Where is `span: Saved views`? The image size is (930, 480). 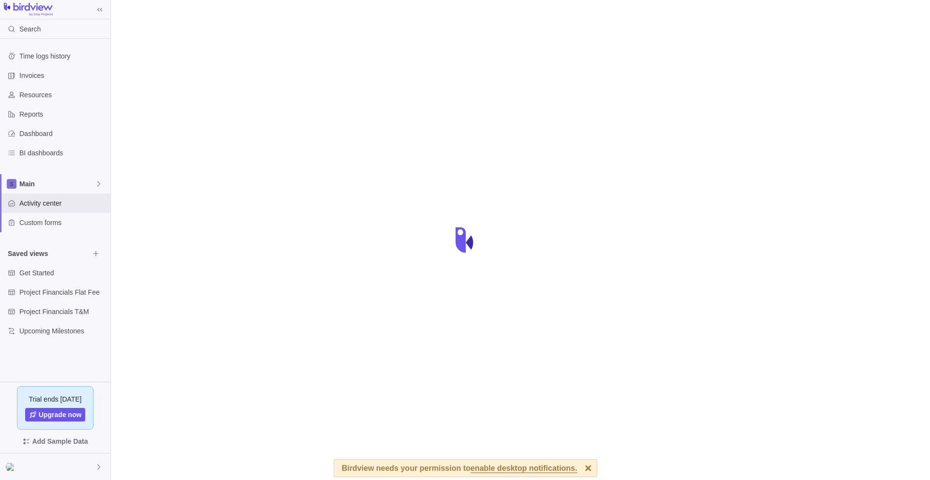 span: Saved views is located at coordinates (48, 254).